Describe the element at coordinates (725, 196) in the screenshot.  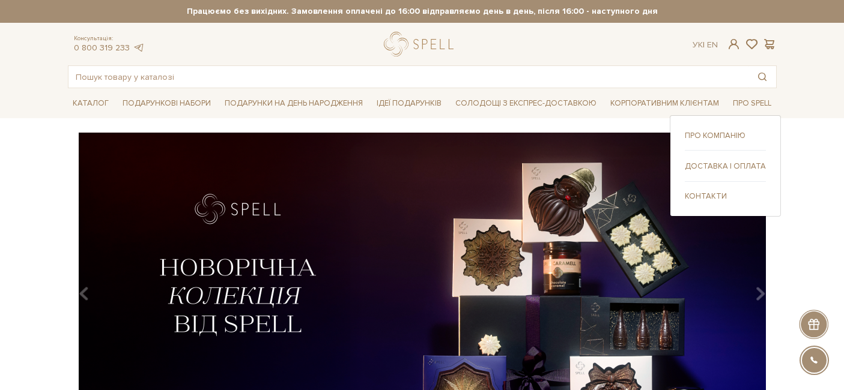
I see `a: Контакти` at that location.